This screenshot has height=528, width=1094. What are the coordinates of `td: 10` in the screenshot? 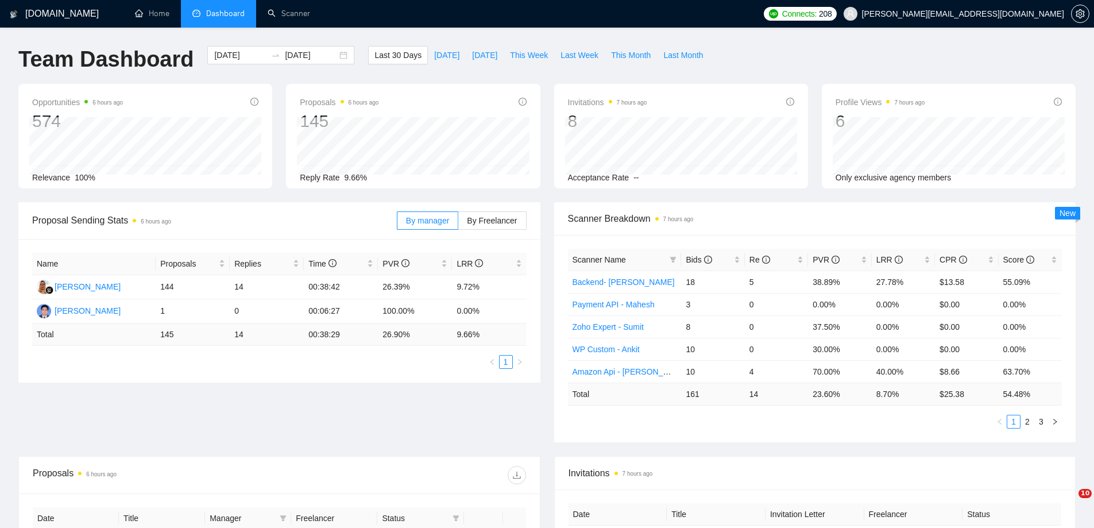 It's located at (713, 349).